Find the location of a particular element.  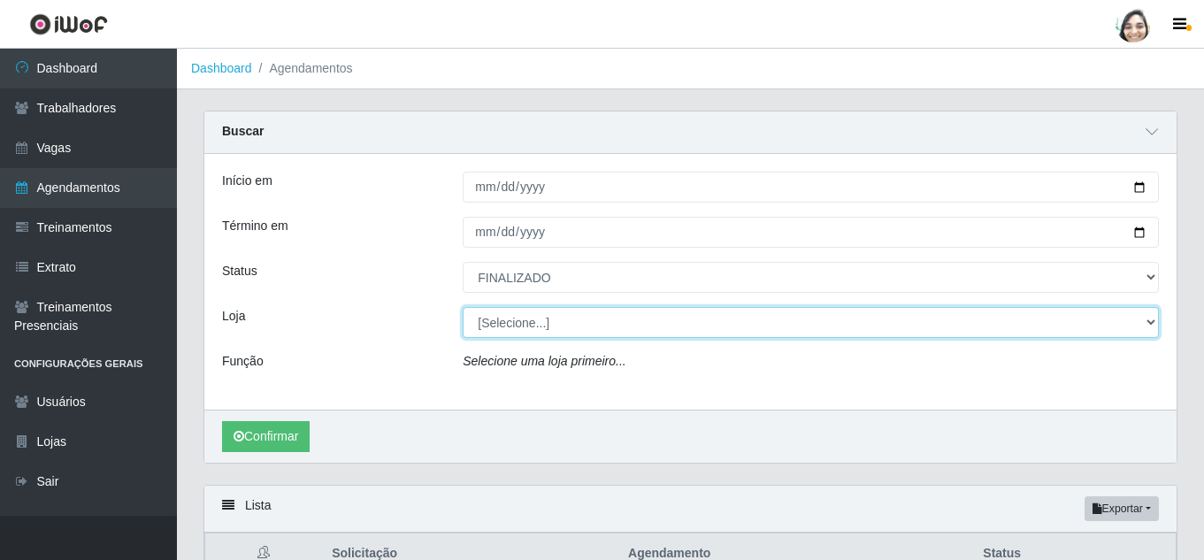

li: Agendamentos is located at coordinates (303, 68).